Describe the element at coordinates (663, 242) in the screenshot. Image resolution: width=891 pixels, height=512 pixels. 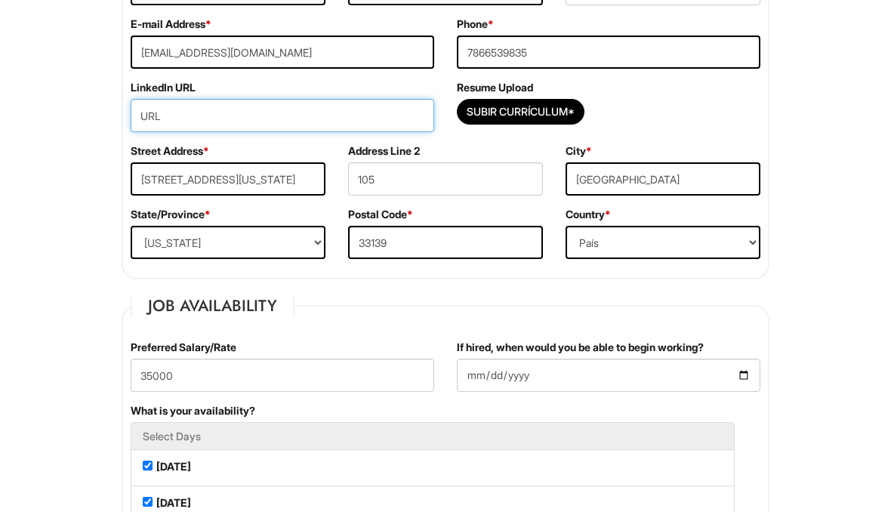
I see `select: País` at that location.